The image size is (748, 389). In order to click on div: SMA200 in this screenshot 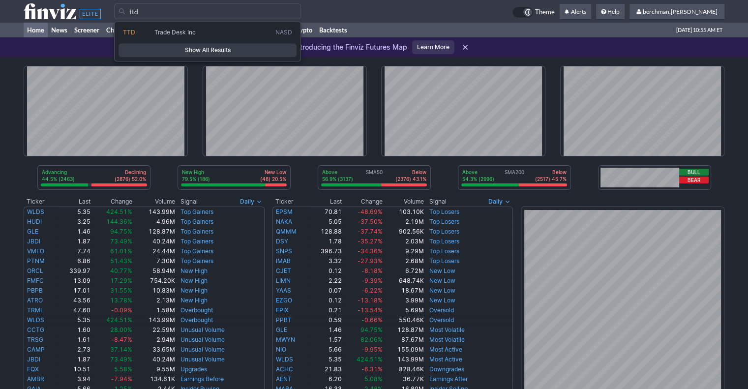, I will do `click(514, 176)`.